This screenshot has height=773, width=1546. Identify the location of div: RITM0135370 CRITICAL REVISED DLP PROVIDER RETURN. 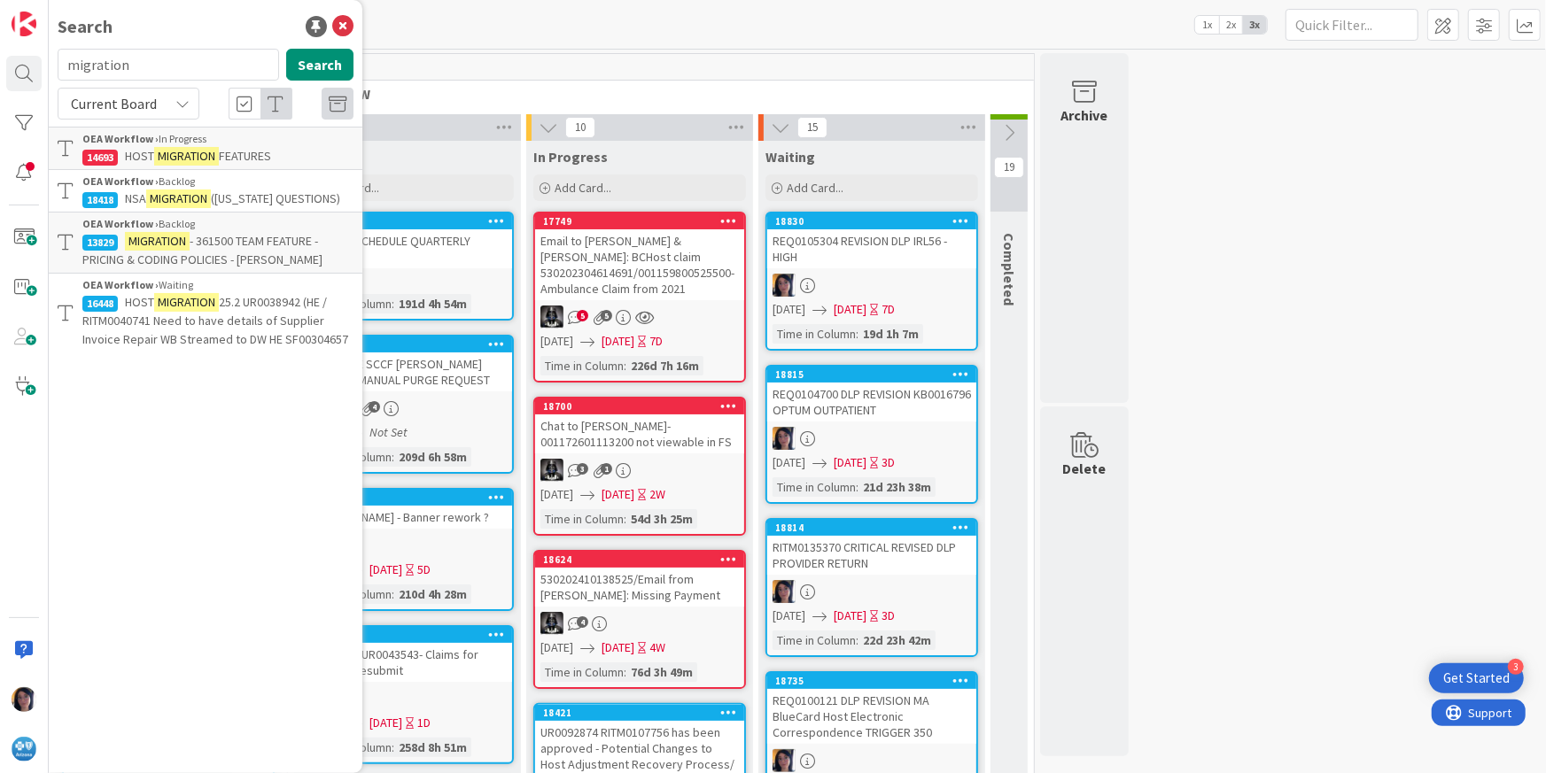
(872, 555).